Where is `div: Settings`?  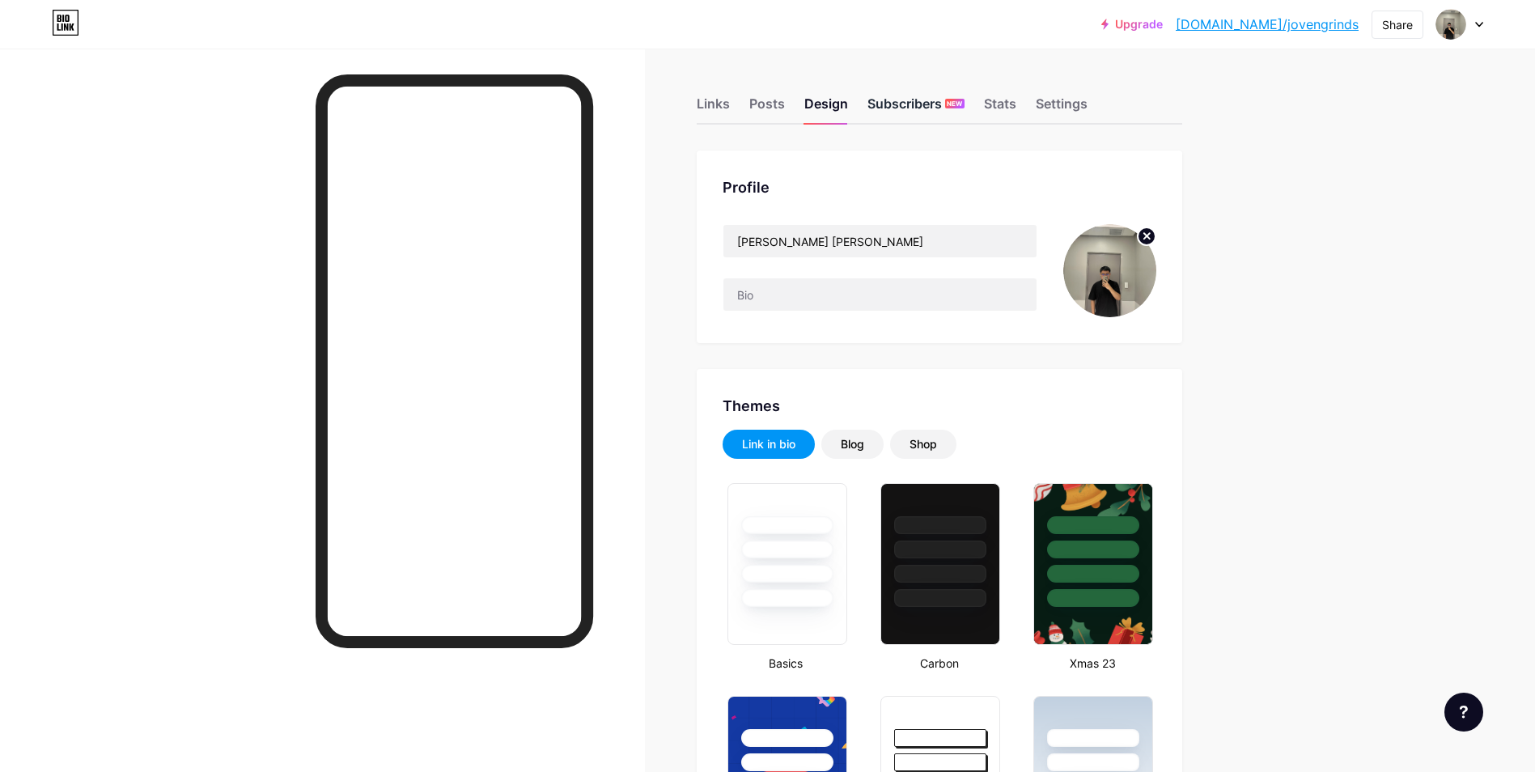 div: Settings is located at coordinates (1062, 108).